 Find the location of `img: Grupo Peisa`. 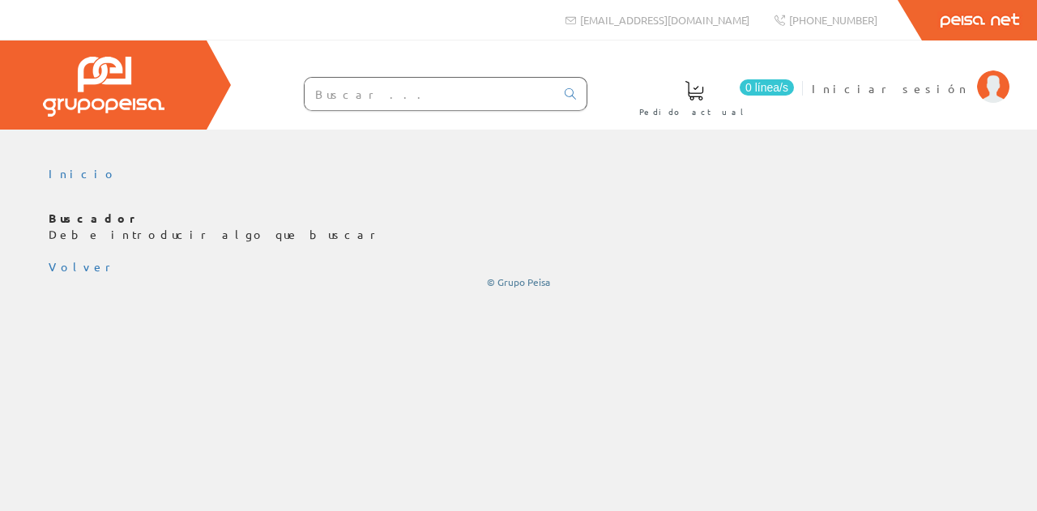

img: Grupo Peisa is located at coordinates (104, 87).